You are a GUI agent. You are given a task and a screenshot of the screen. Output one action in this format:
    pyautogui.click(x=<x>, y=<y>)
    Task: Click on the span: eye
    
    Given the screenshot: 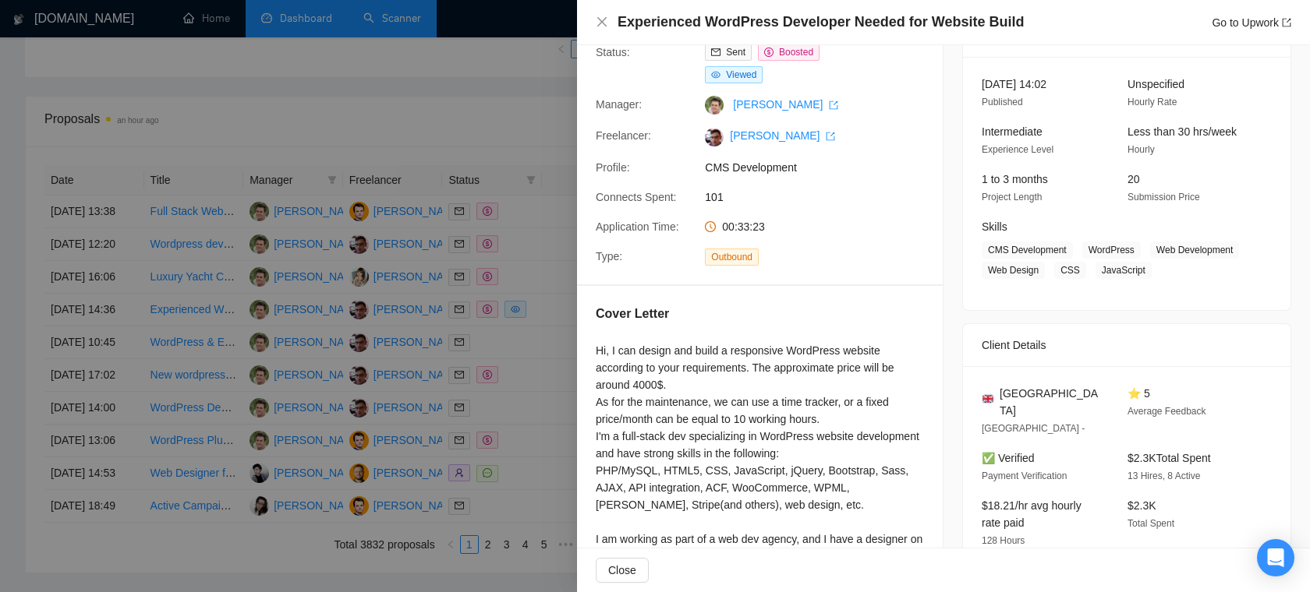 What is the action you would take?
    pyautogui.click(x=716, y=75)
    